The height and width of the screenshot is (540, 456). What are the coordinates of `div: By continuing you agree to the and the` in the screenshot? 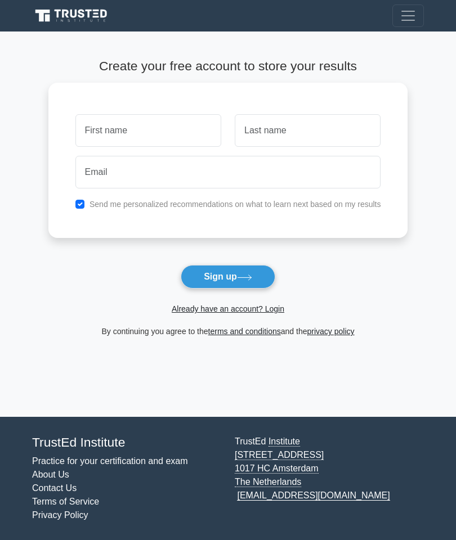 It's located at (228, 331).